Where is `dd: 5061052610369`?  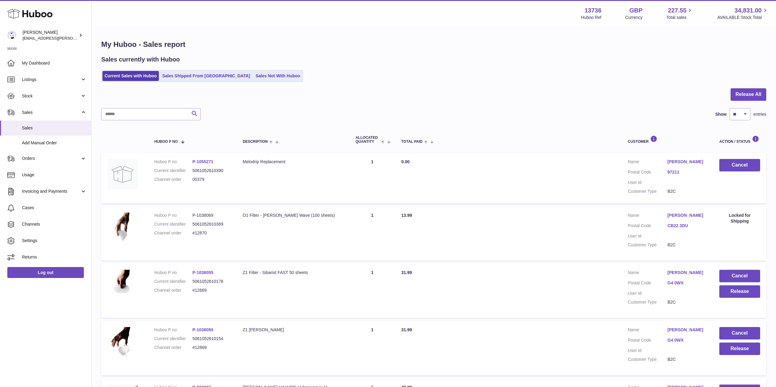
dd: 5061052610369 is located at coordinates (211, 224).